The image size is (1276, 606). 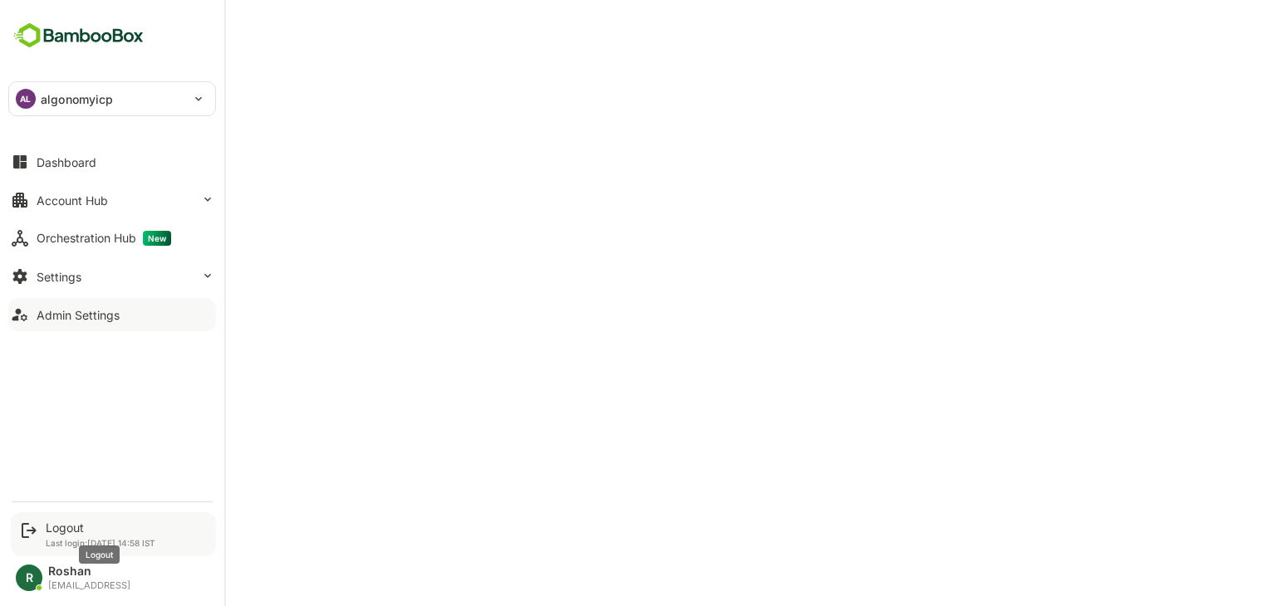 What do you see at coordinates (29, 578) in the screenshot?
I see `div: R` at bounding box center [29, 578].